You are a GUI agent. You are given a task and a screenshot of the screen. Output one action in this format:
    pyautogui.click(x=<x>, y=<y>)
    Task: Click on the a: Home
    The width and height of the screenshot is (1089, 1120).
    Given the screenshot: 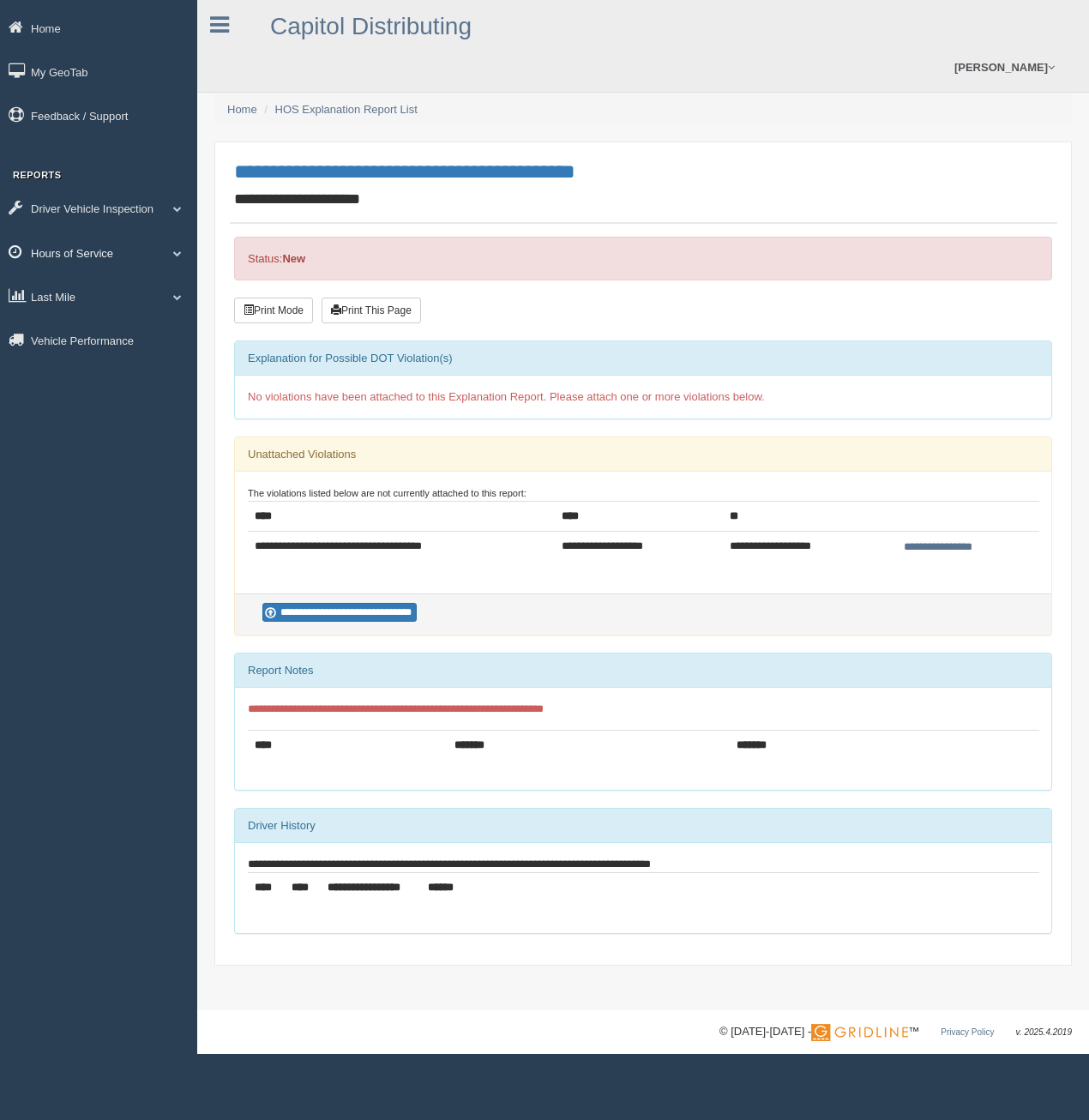 What is the action you would take?
    pyautogui.click(x=242, y=109)
    